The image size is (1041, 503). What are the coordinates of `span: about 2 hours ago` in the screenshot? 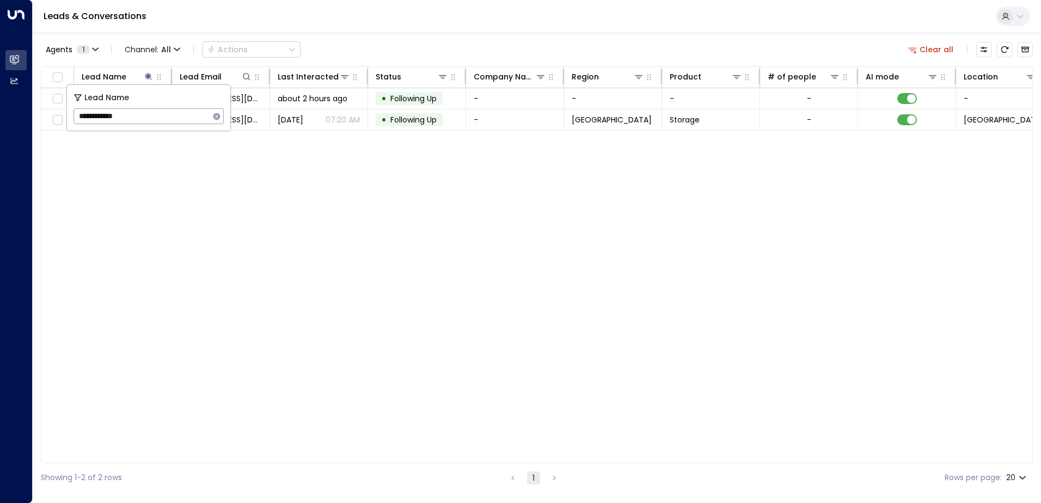 It's located at (313, 99).